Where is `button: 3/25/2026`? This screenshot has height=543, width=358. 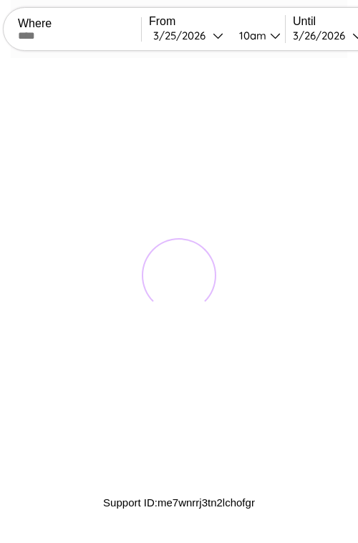
button: 3/25/2026 is located at coordinates (189, 35).